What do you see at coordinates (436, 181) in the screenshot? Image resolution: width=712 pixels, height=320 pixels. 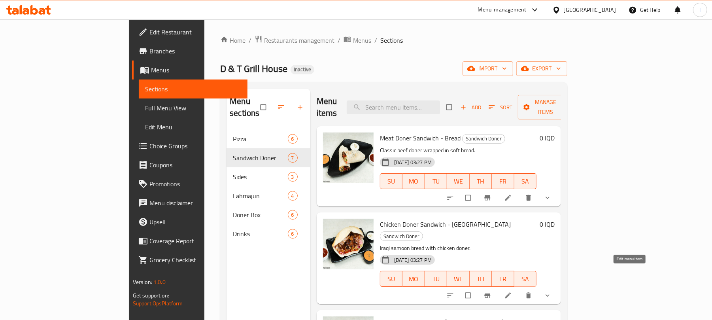 I see `button: TU` at bounding box center [436, 181].